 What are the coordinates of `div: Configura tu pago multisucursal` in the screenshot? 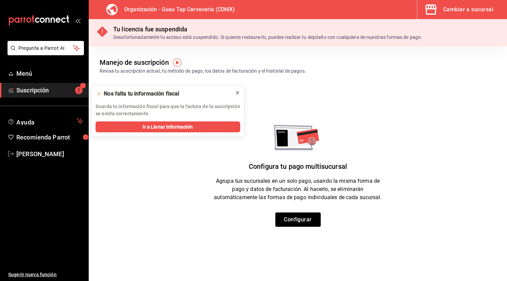 It's located at (298, 164).